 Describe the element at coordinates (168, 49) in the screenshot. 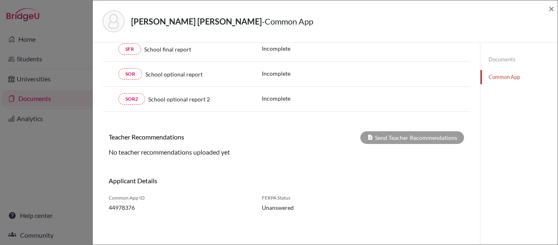

I see `span: School final report` at that location.